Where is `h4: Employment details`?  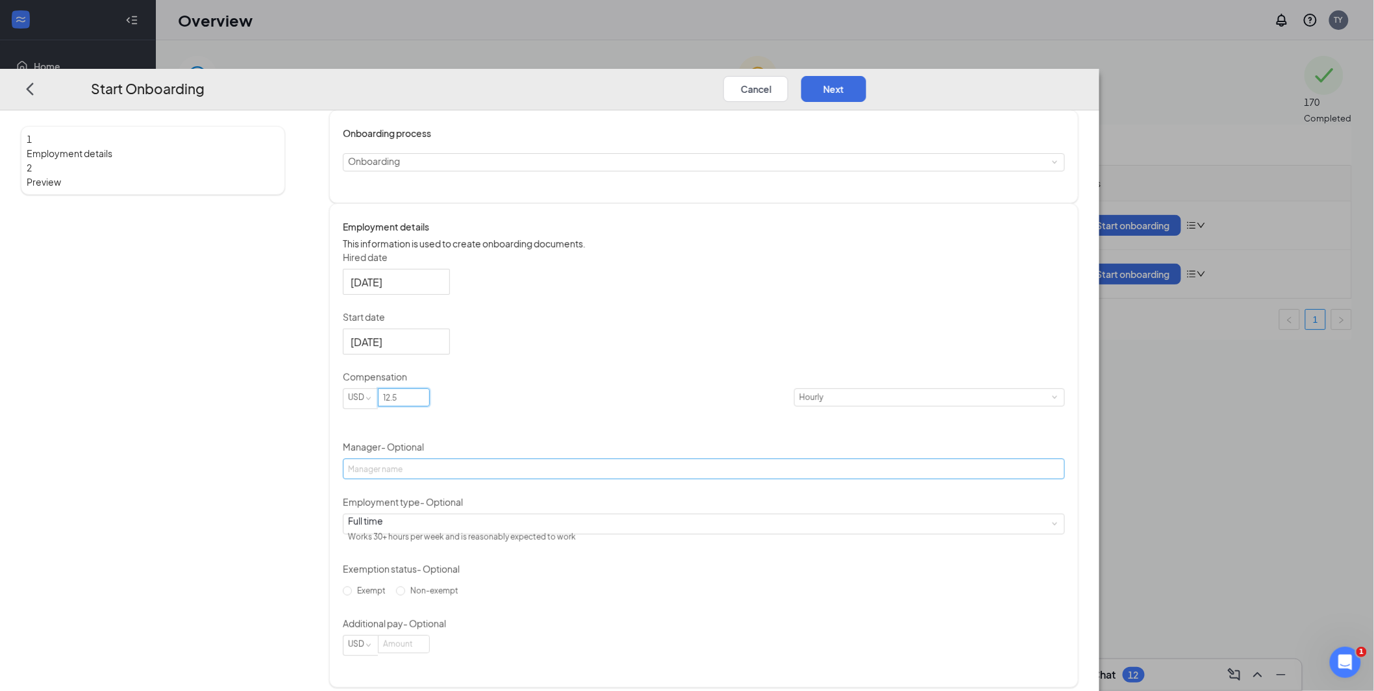 h4: Employment details is located at coordinates (704, 227).